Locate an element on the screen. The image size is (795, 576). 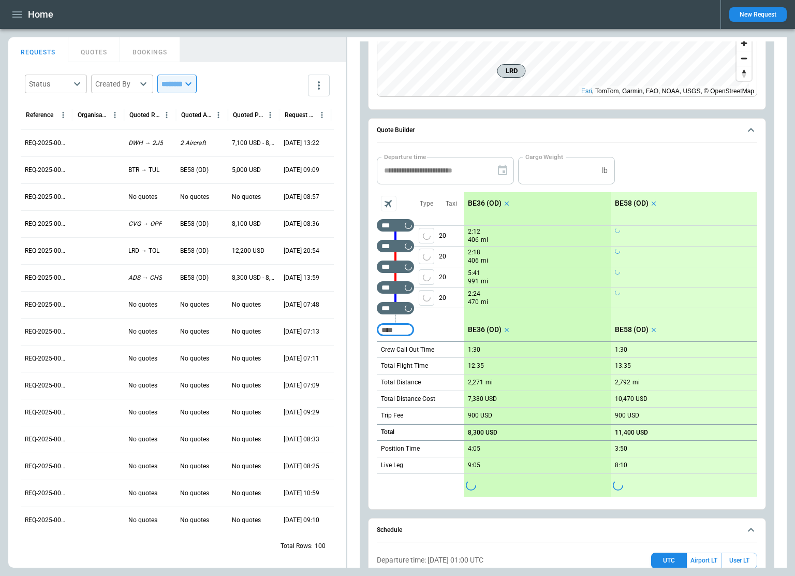
p: 2:24 is located at coordinates (474, 294).